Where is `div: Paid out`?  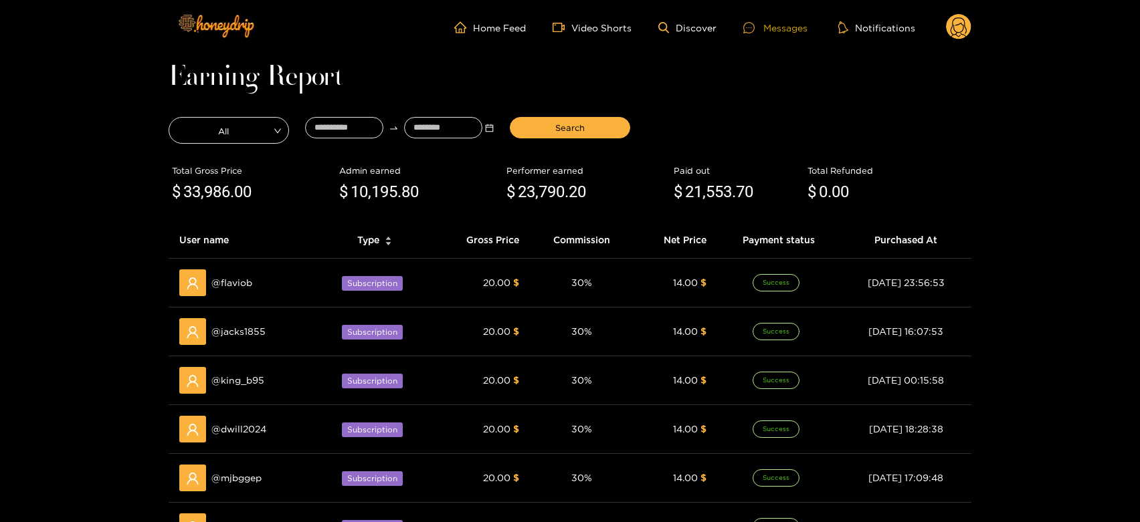
div: Paid out is located at coordinates (737, 171).